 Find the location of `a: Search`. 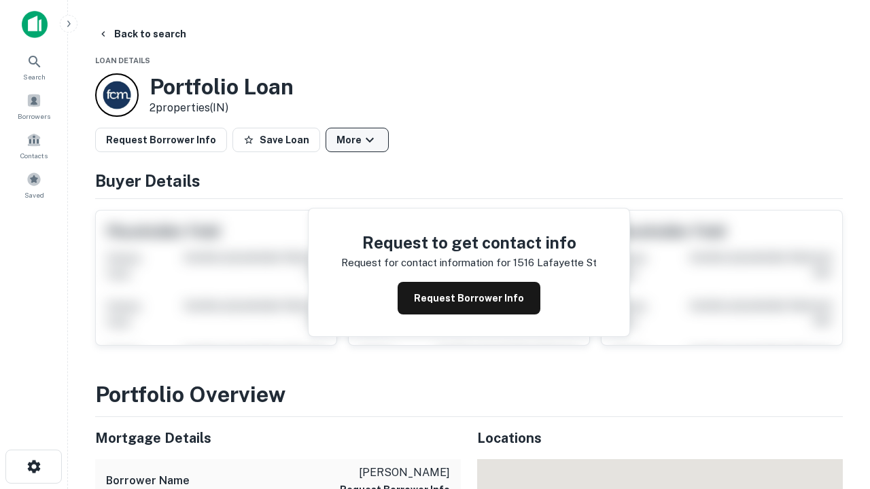

a: Search is located at coordinates (34, 67).